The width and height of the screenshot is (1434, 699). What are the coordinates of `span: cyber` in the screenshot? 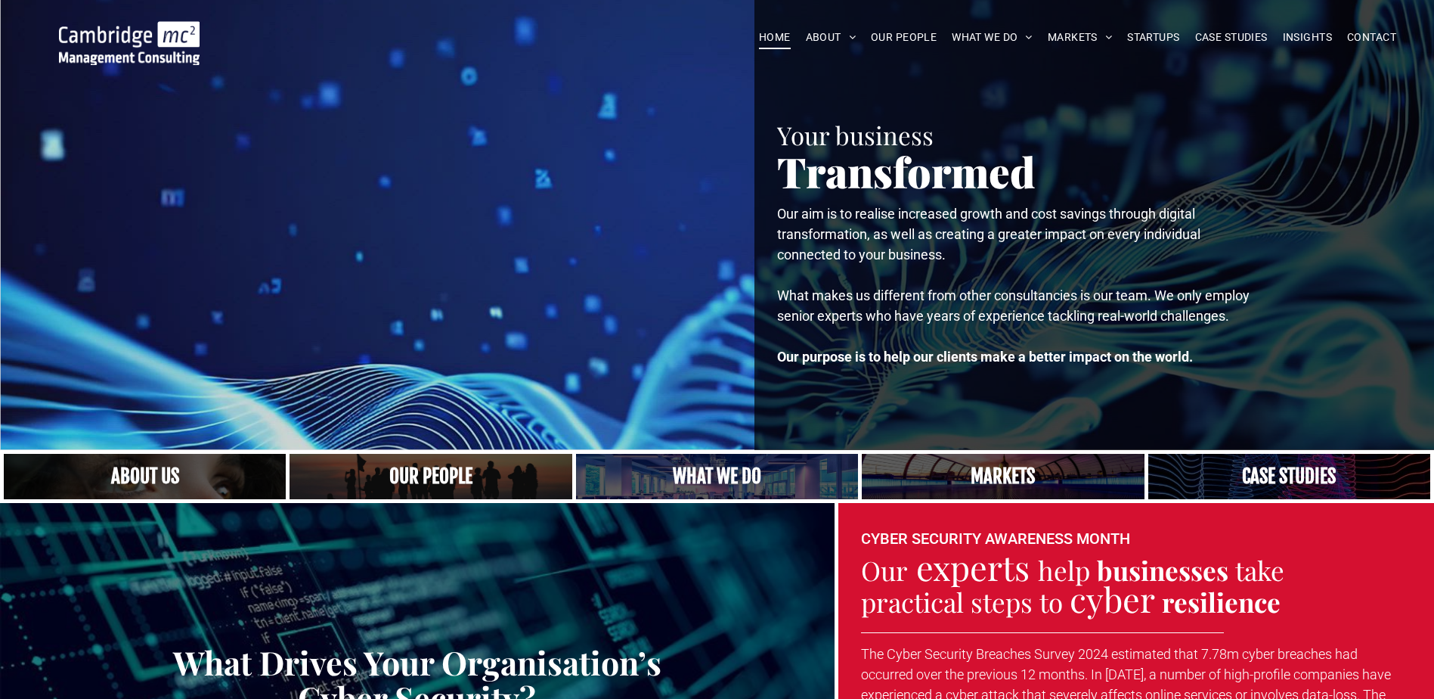 It's located at (1112, 598).